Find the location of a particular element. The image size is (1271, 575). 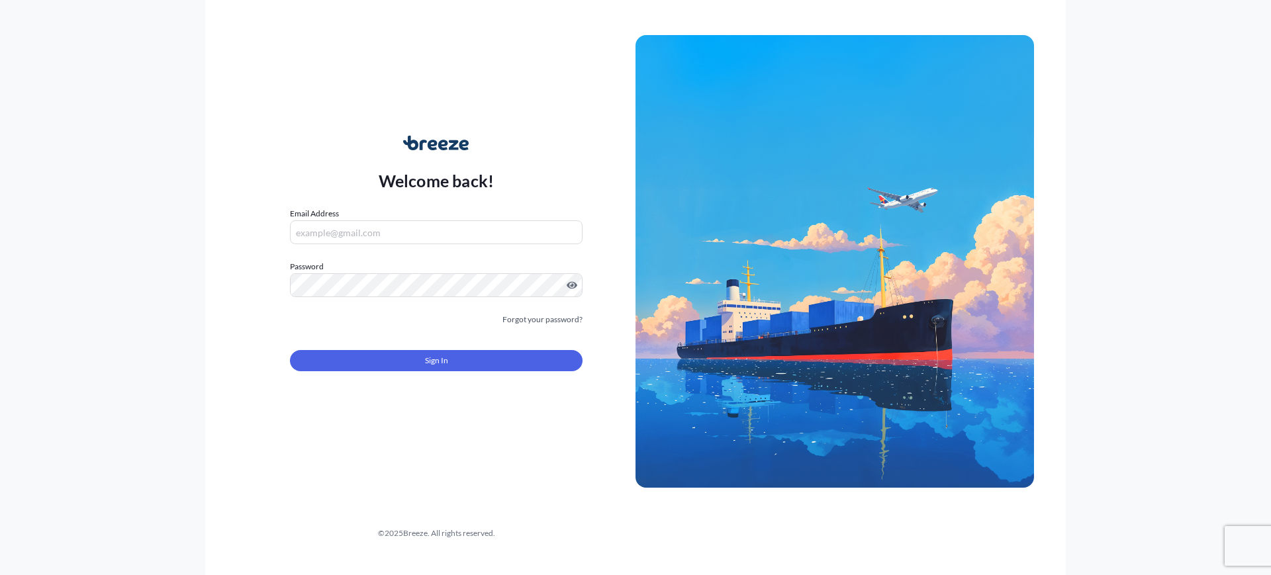

img: Ship illustration is located at coordinates (835, 261).